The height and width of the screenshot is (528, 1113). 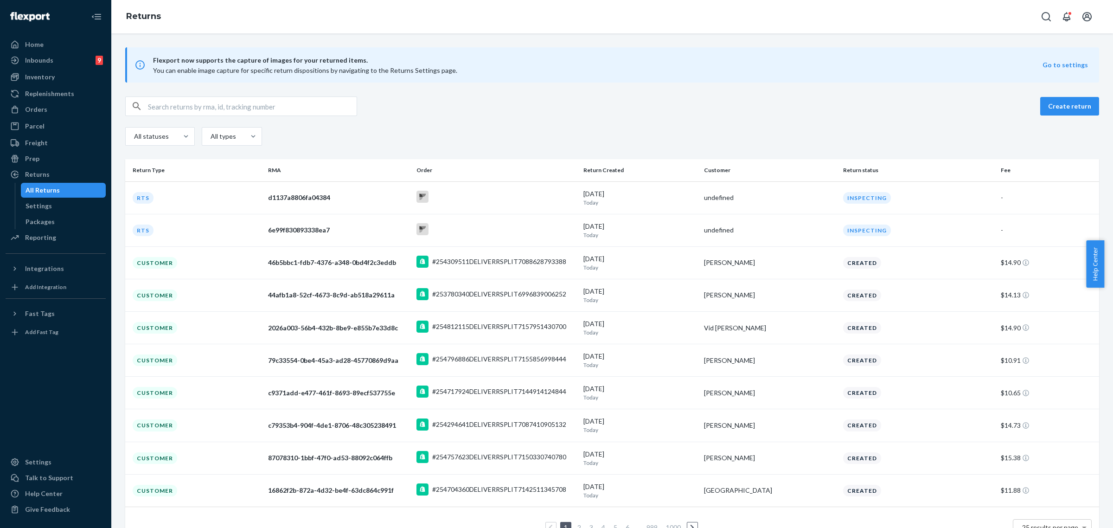 I want to click on td: $15.38, so click(x=1048, y=458).